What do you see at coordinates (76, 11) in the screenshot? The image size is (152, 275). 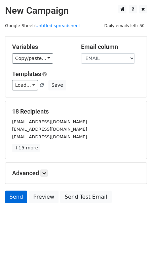 I see `h2: New Campaign` at bounding box center [76, 11].